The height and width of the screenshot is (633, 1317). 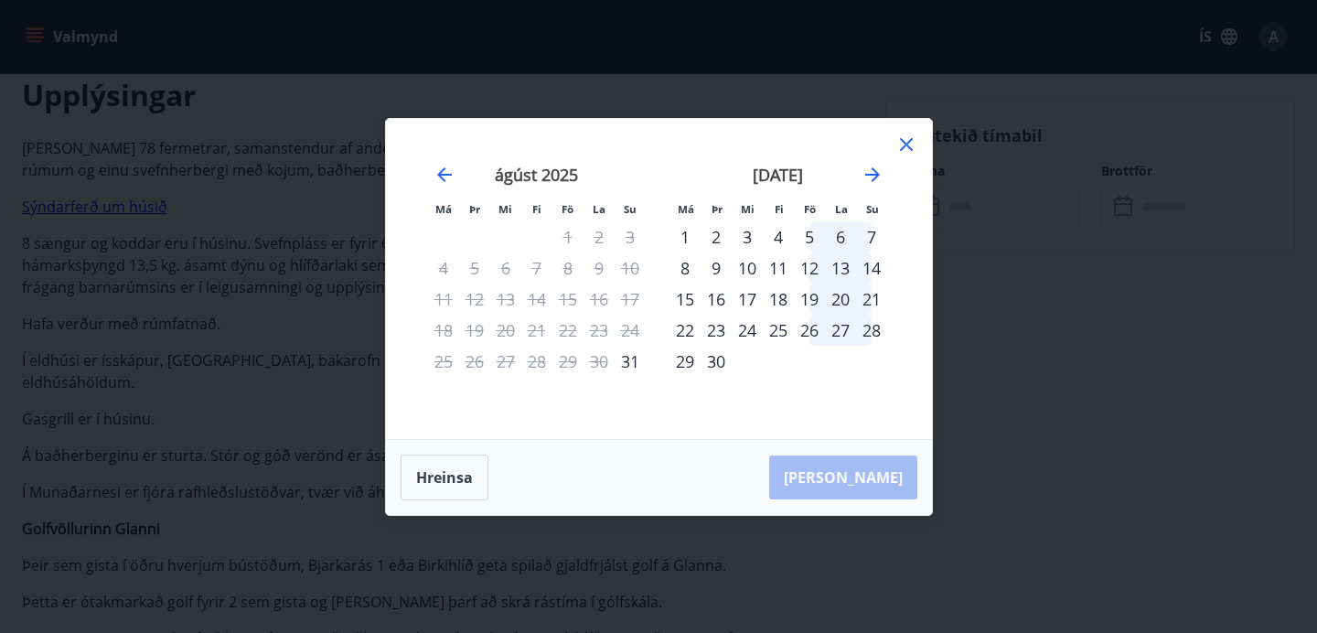 I want to click on td: Not available. sunnudagur, 10. ágúst 2025, so click(x=630, y=268).